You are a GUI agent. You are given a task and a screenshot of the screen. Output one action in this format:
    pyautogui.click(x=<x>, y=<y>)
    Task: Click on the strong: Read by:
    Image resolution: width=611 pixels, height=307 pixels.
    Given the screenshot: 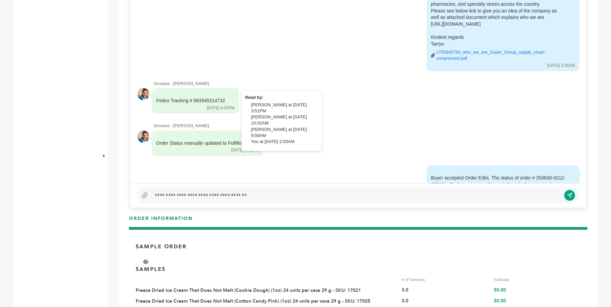 What is the action you would take?
    pyautogui.click(x=254, y=97)
    